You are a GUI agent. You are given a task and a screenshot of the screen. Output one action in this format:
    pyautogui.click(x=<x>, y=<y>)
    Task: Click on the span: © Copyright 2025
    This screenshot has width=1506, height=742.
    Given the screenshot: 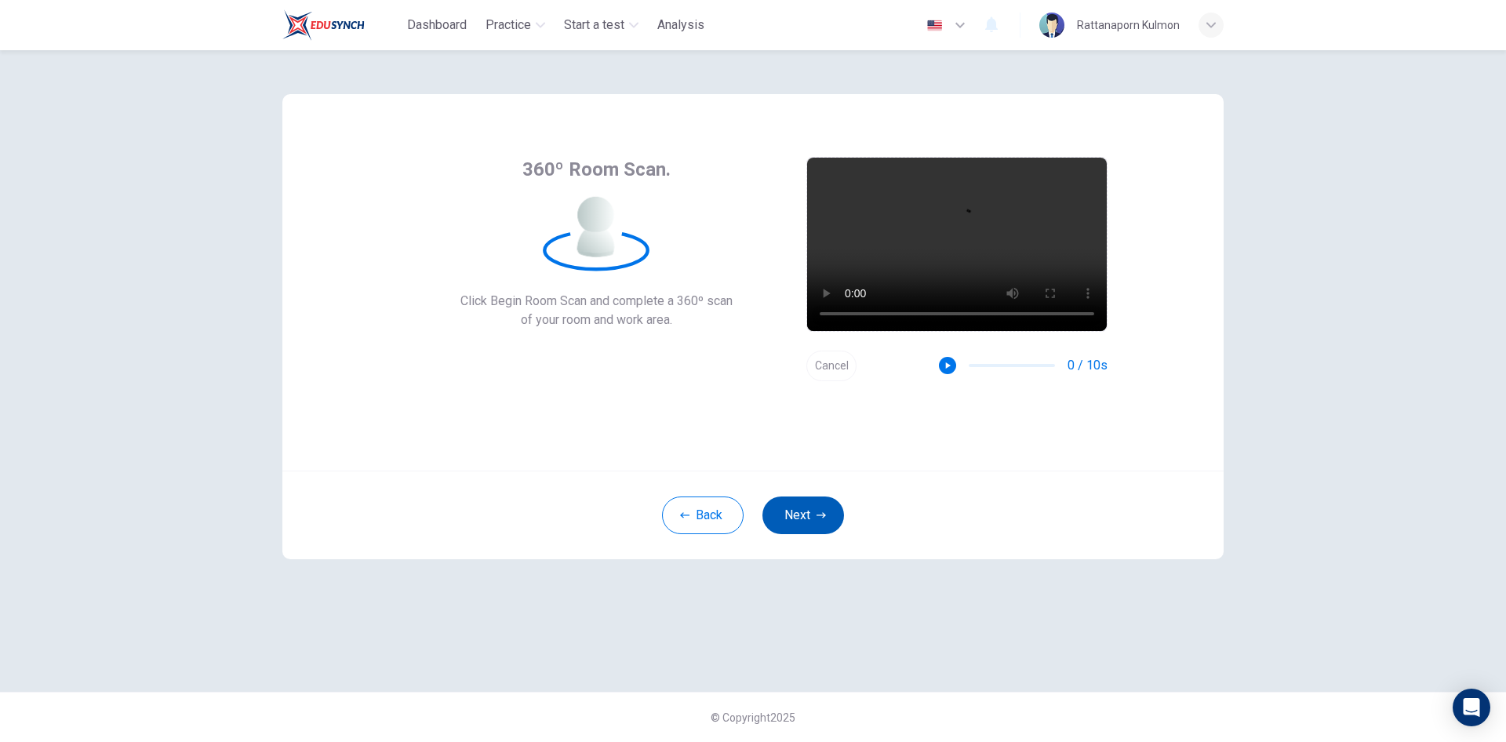 What is the action you would take?
    pyautogui.click(x=753, y=718)
    